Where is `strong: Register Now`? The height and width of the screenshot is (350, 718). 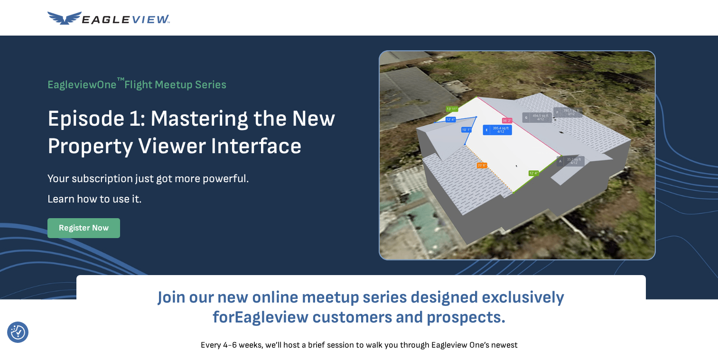 strong: Register Now is located at coordinates (84, 228).